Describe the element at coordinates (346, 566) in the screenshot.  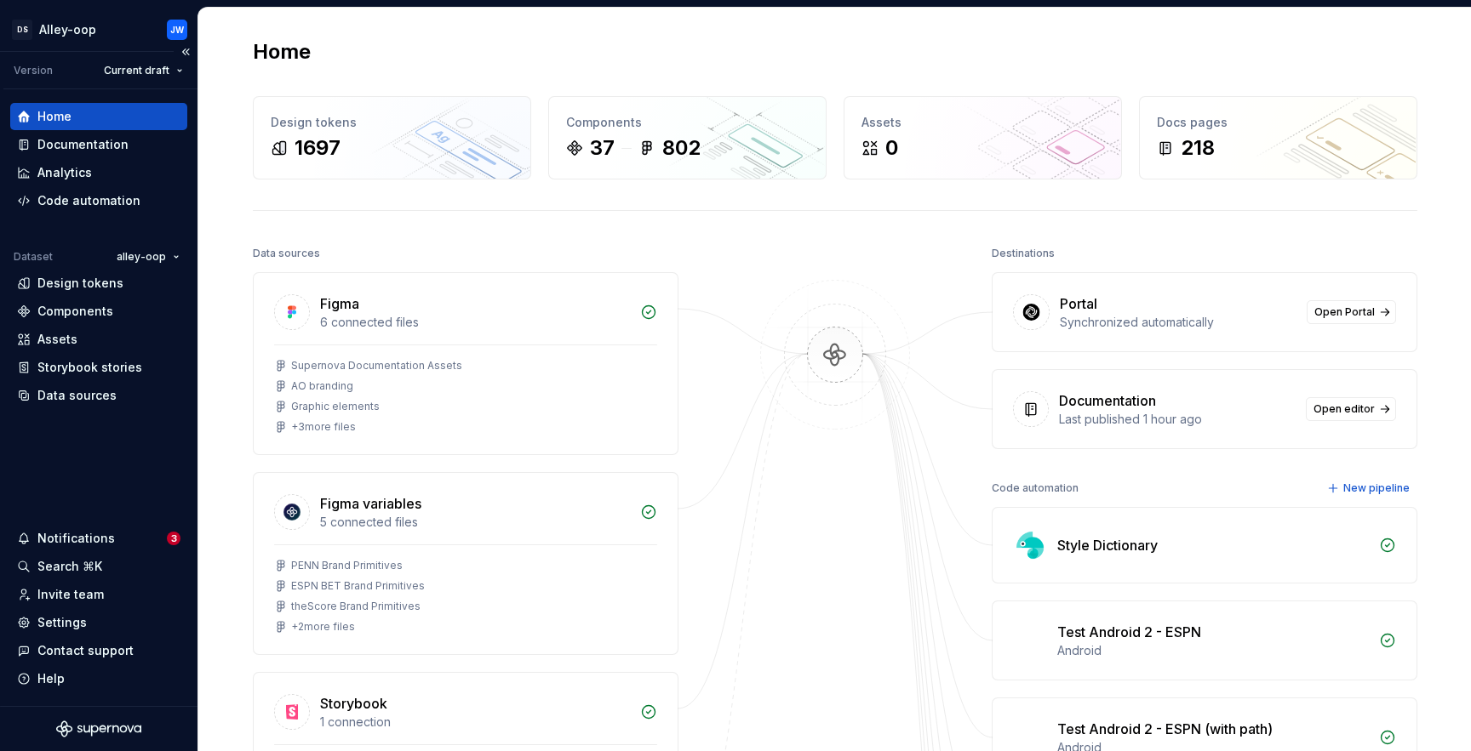
I see `div: PENN Brand Primitives` at that location.